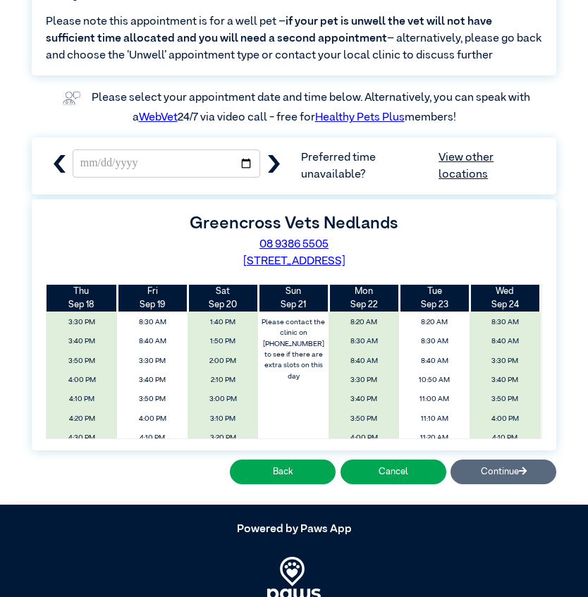 The width and height of the screenshot is (588, 597). What do you see at coordinates (294, 244) in the screenshot?
I see `a: 08 9386 5505` at bounding box center [294, 244].